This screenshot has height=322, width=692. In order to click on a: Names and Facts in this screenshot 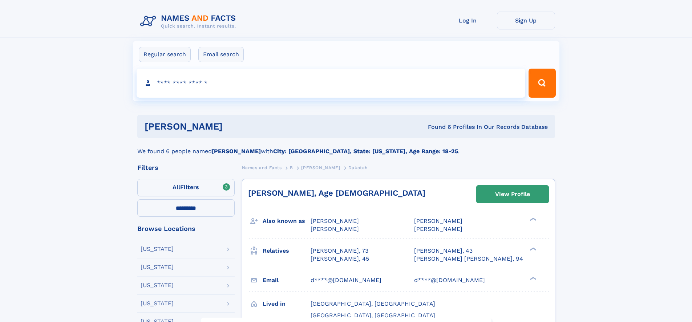, I will do `click(262, 167)`.